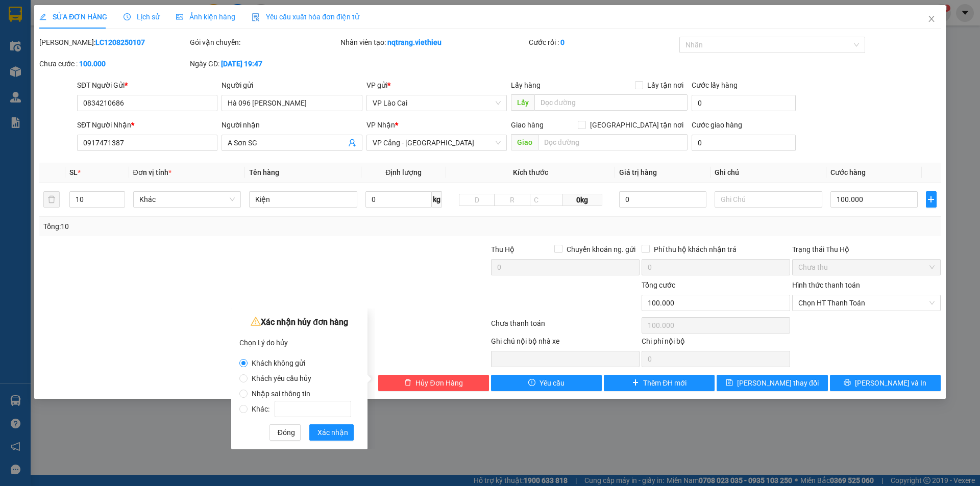 This screenshot has height=486, width=980. I want to click on span: picture, so click(180, 17).